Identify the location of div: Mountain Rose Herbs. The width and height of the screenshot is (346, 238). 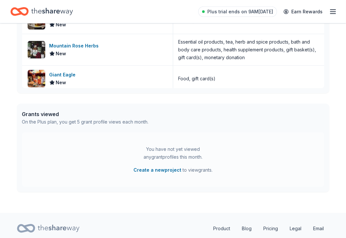
(76, 46).